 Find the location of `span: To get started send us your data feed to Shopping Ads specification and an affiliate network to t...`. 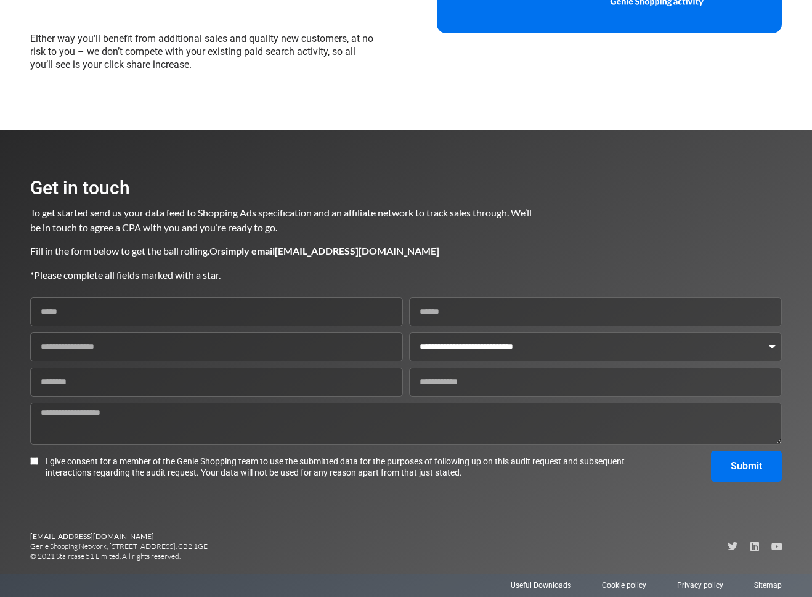

span: To get started send us your data feed to Shopping Ads specification and an affiliate network to t... is located at coordinates (282, 219).